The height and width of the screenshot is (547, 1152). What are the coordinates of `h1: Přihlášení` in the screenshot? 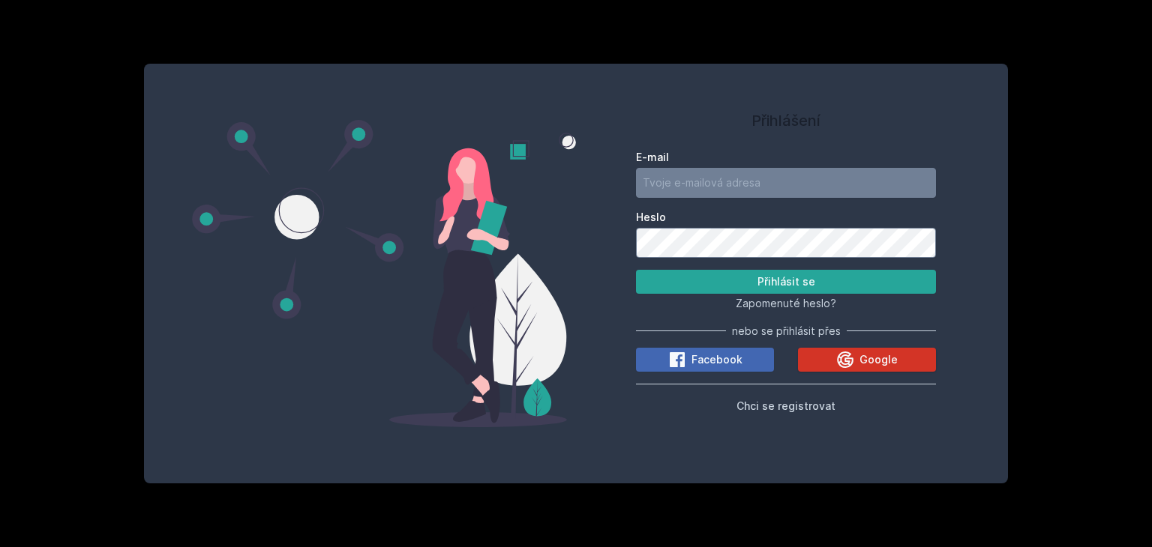 It's located at (786, 121).